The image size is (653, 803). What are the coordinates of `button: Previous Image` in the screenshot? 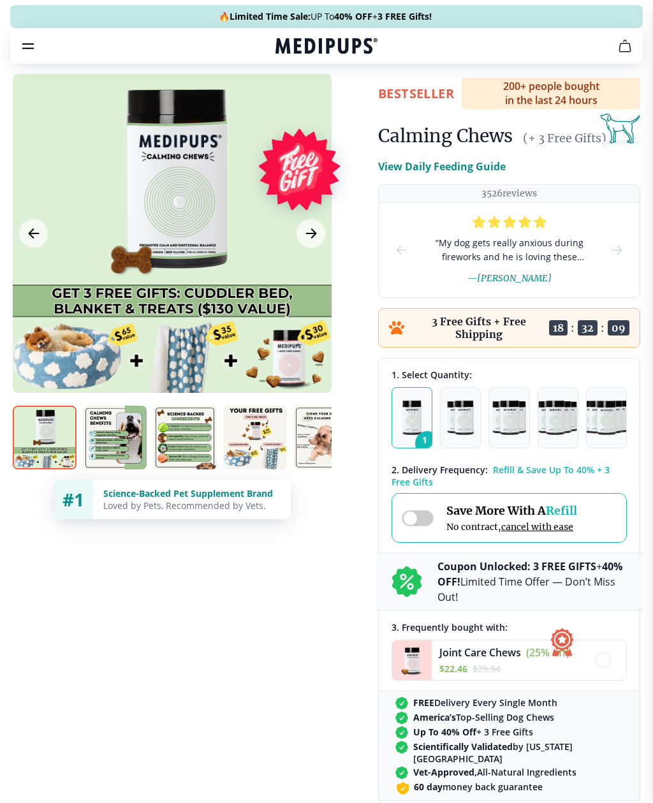 It's located at (33, 233).